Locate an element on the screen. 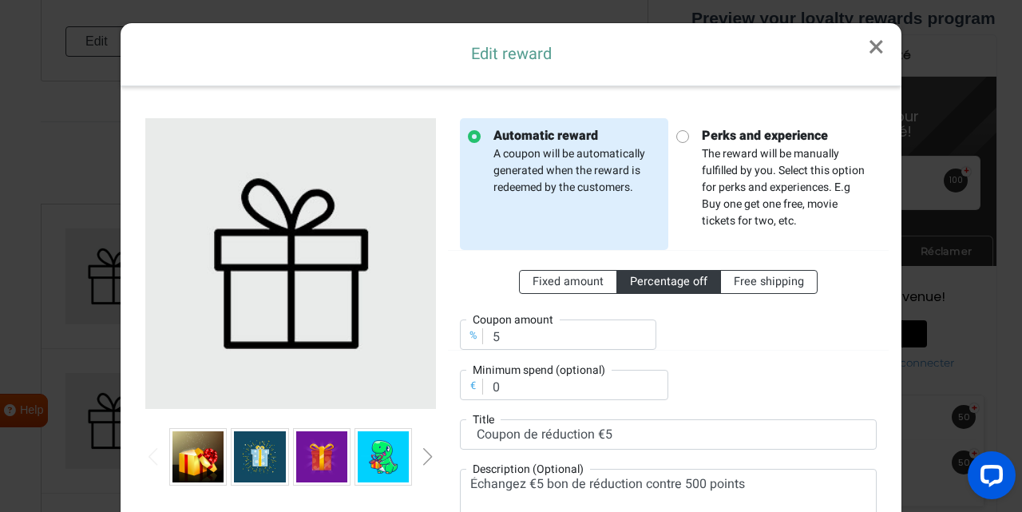 The width and height of the screenshot is (1022, 512). button: Open LiveChat chat widget is located at coordinates (37, 30).